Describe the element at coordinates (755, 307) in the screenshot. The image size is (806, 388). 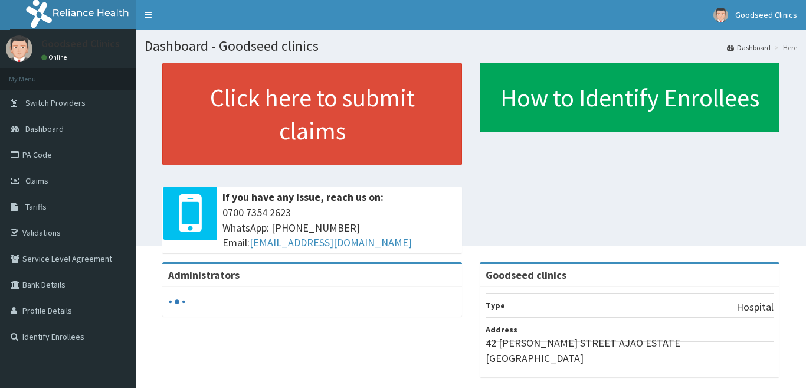
I see `p: Hospital` at that location.